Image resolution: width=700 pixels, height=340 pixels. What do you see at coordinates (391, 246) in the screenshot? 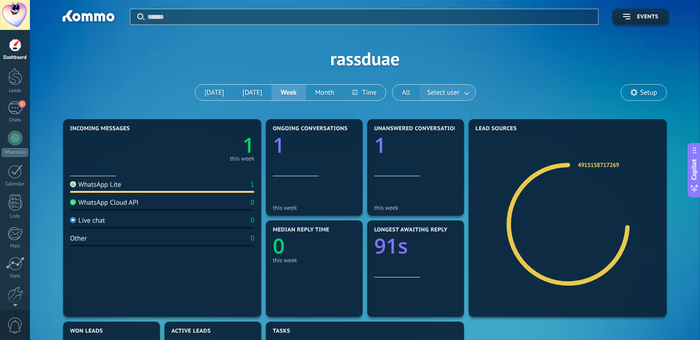
I see `text: 91s` at bounding box center [391, 246].